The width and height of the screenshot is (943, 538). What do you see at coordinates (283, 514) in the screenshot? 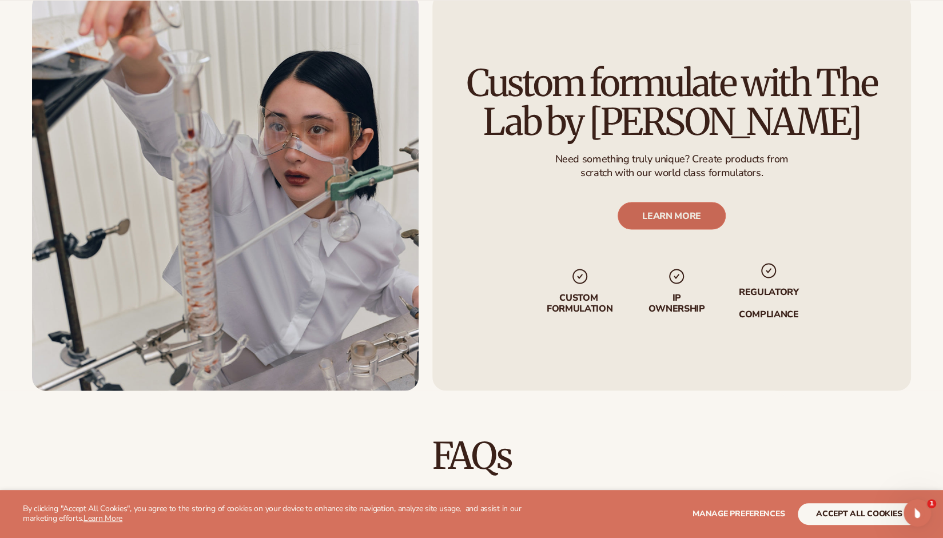
I see `p: By clicking "Accept All Cookies", you agree to the storing of cookies on your device to enhance s...` at bounding box center [283, 514].